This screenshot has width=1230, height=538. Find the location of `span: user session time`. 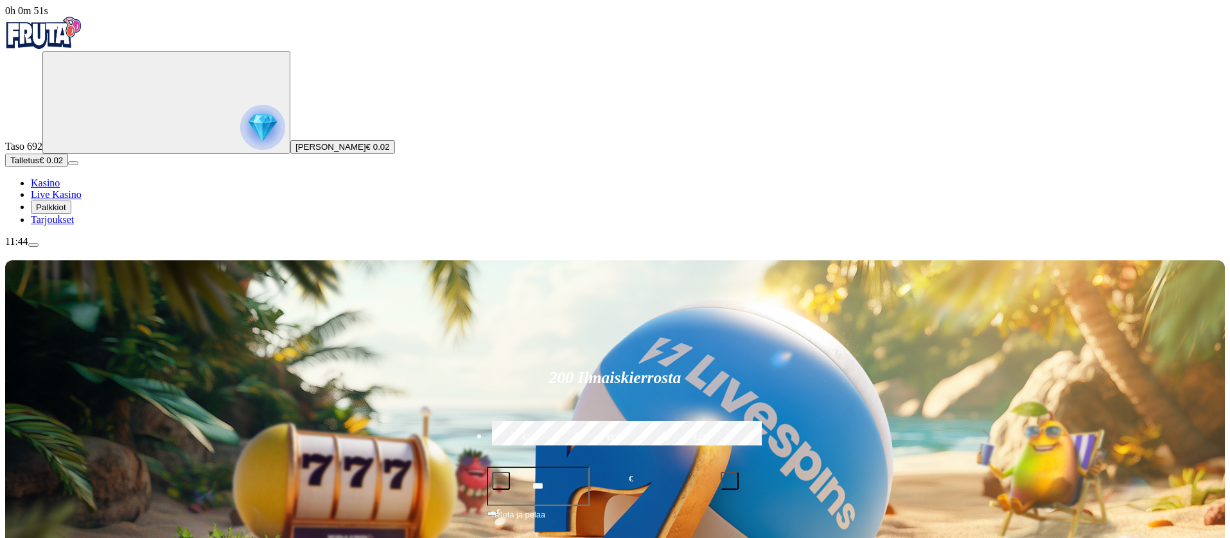

span: user session time is located at coordinates (26, 10).